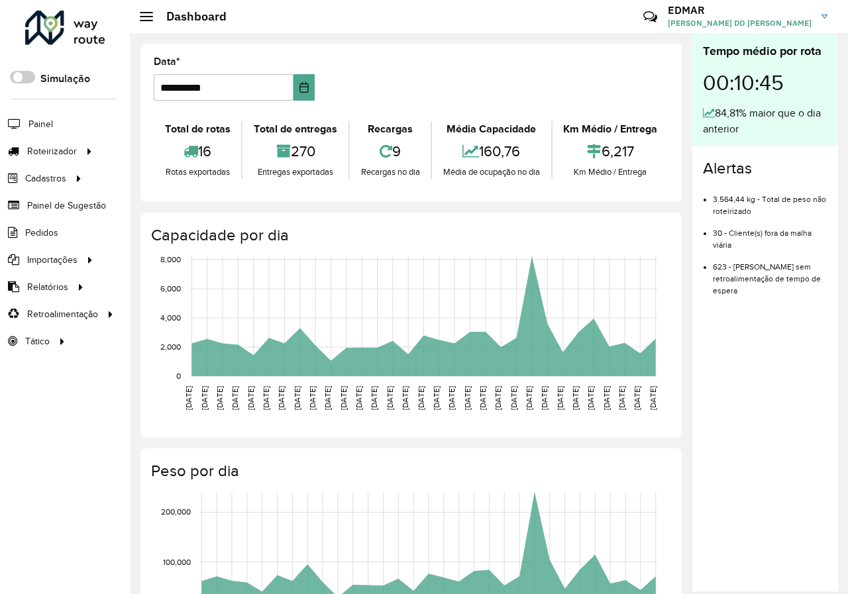  Describe the element at coordinates (175, 512) in the screenshot. I see `text: 200,000` at that location.